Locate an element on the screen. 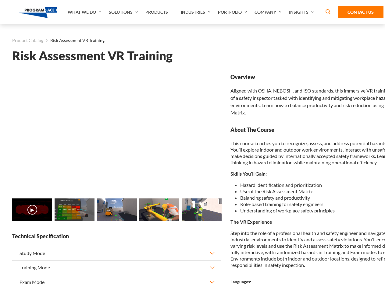  strong: Technical Specification is located at coordinates (116, 237).